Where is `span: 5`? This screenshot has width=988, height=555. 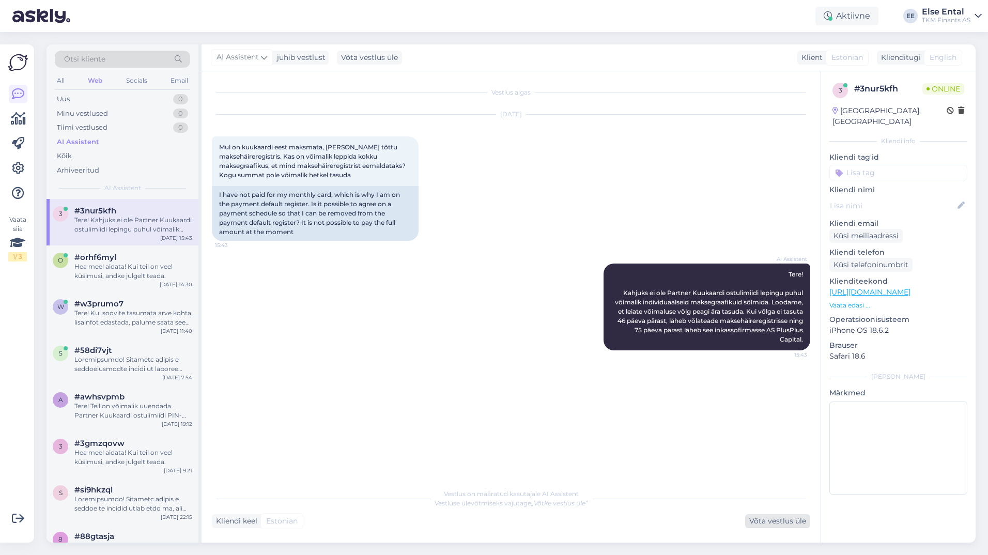
span: 5 is located at coordinates (60, 353).